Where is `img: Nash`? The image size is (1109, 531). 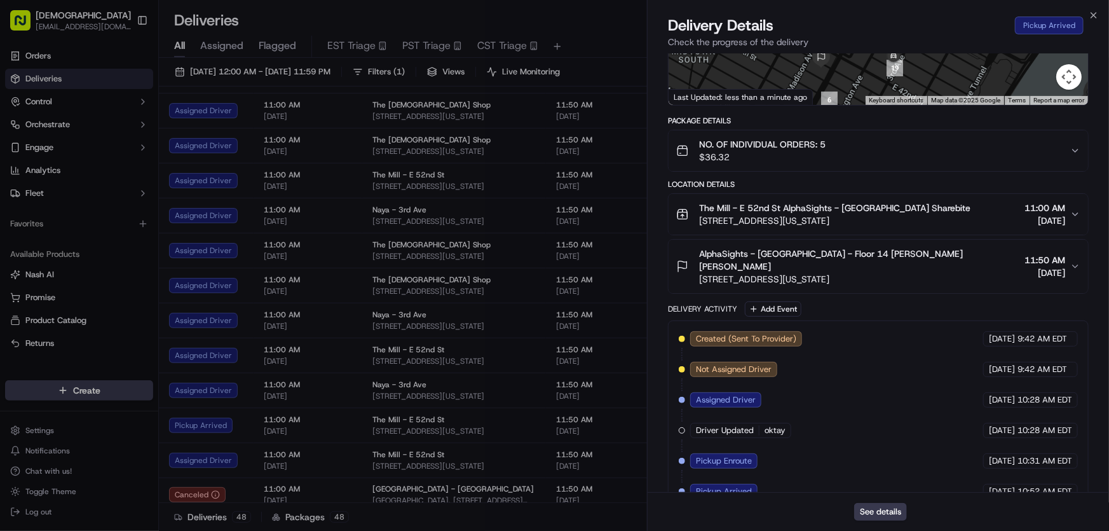 img: Nash is located at coordinates (25, 25).